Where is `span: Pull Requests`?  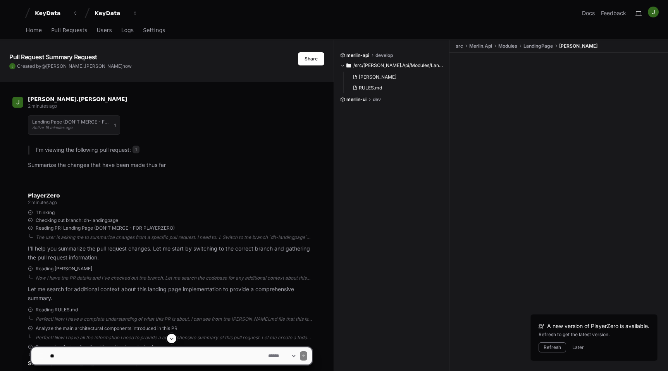 span: Pull Requests is located at coordinates (69, 30).